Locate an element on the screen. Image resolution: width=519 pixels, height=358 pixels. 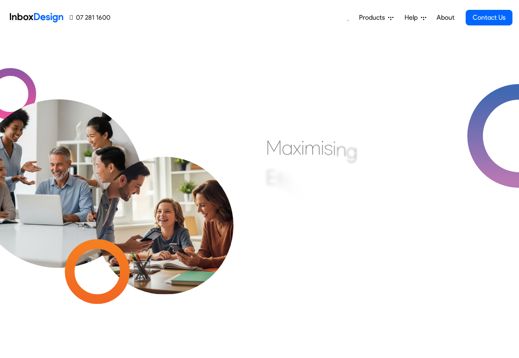
div: Maximising Efficient & Engagement, Connecting Schools, Families, and Students. is located at coordinates (365, 197).